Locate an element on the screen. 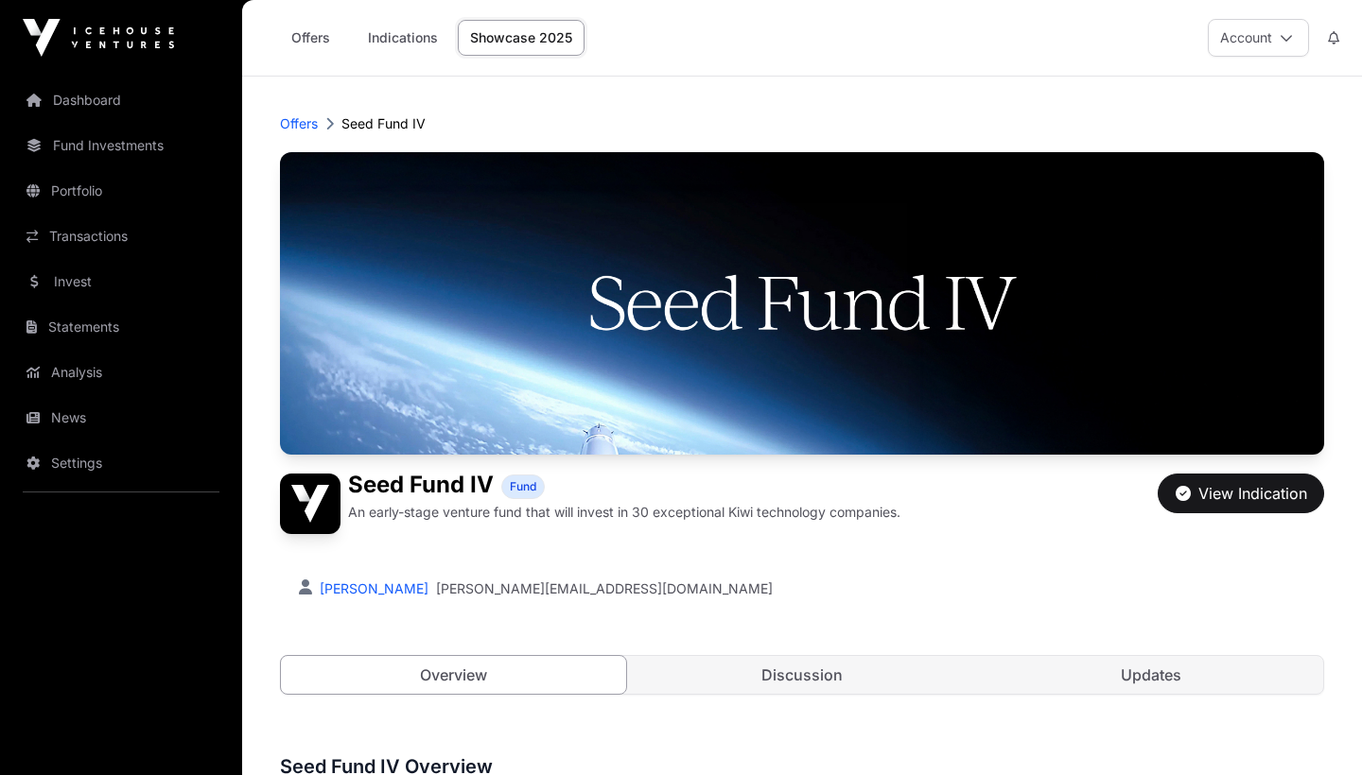 This screenshot has height=775, width=1362. h1: Seed Fund IV is located at coordinates (421, 486).